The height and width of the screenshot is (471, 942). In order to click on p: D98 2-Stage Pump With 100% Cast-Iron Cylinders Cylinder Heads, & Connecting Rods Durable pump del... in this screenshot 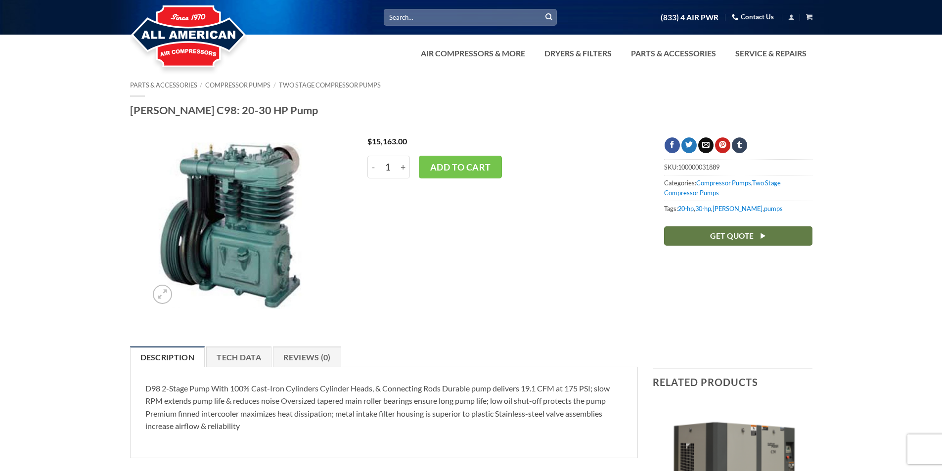, I will do `click(384, 408)`.